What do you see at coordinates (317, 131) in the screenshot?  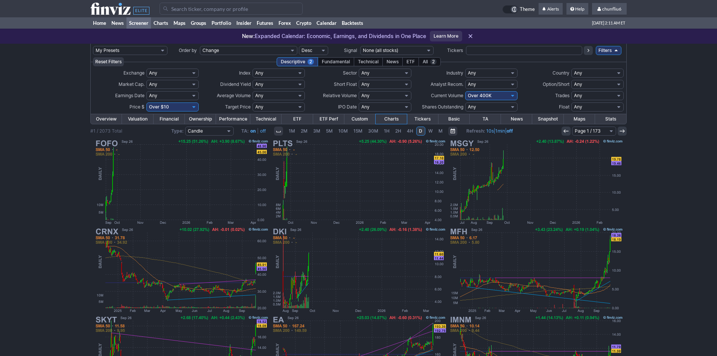 I see `a: 3M` at bounding box center [317, 131].